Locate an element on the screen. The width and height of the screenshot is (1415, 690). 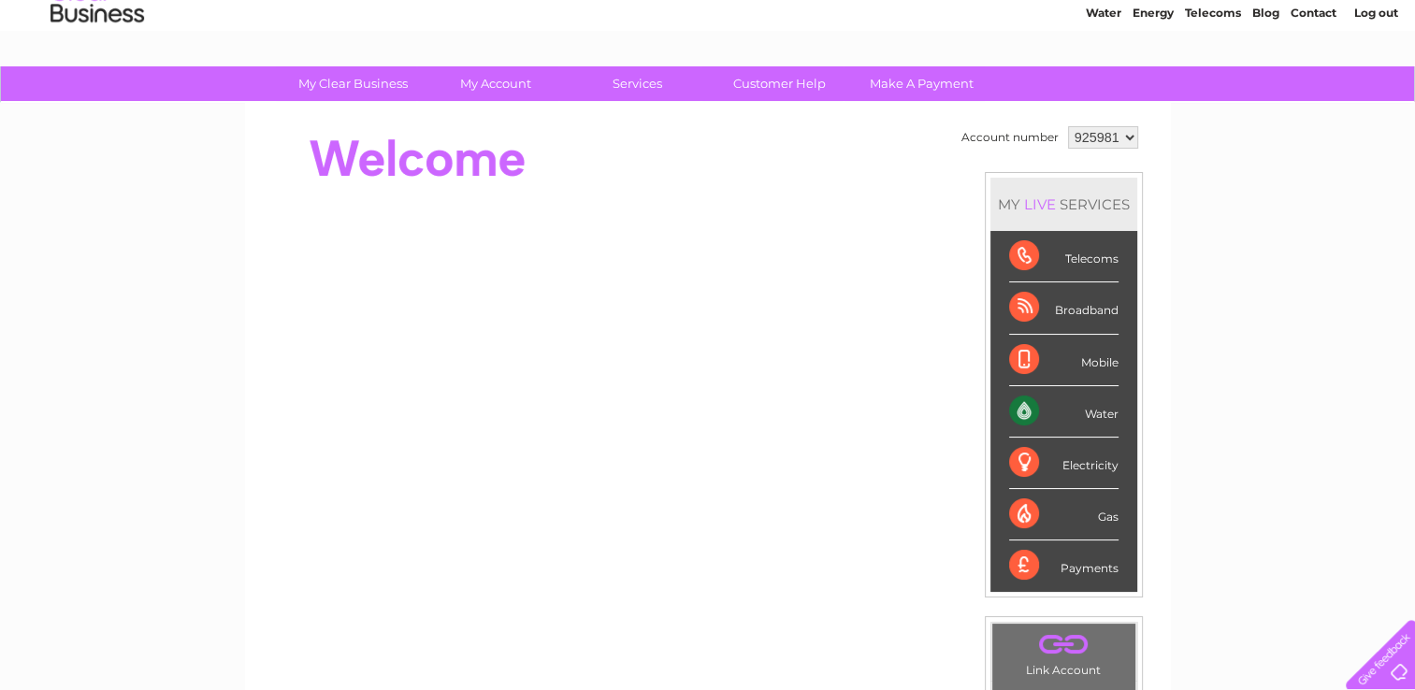
a: Services is located at coordinates (637, 83).